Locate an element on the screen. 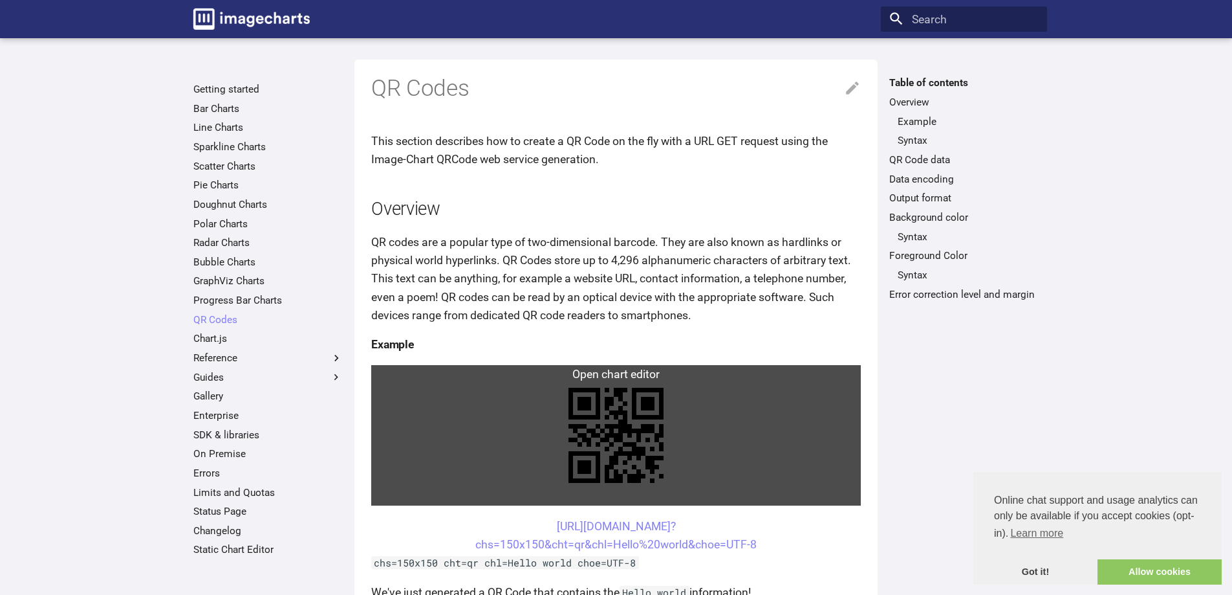 The height and width of the screenshot is (595, 1232). nav: Foreground Color is located at coordinates (964, 275).